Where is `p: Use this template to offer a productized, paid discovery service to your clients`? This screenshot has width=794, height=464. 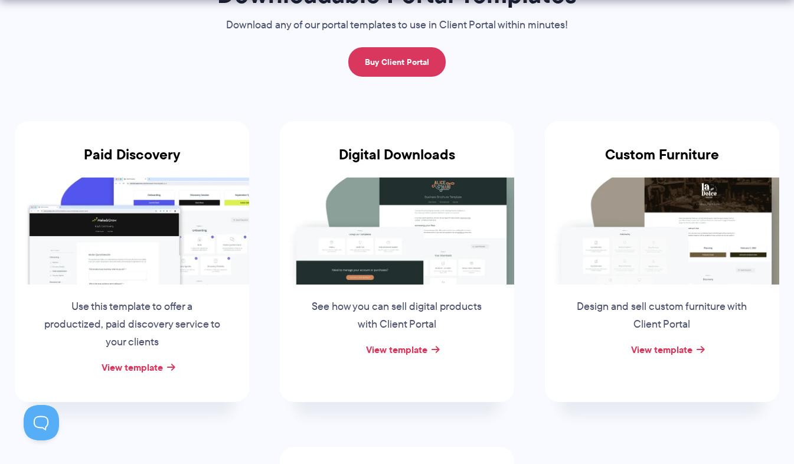 p: Use this template to offer a productized, paid discovery service to your clients is located at coordinates (132, 325).